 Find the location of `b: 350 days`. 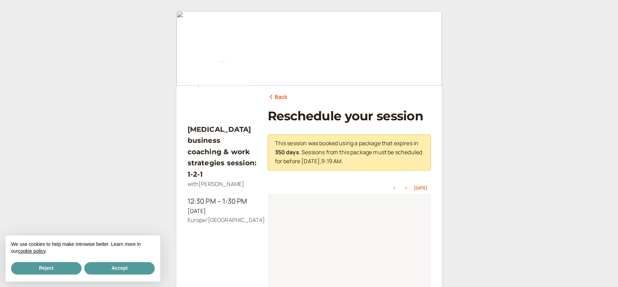

b: 350 days is located at coordinates (287, 152).